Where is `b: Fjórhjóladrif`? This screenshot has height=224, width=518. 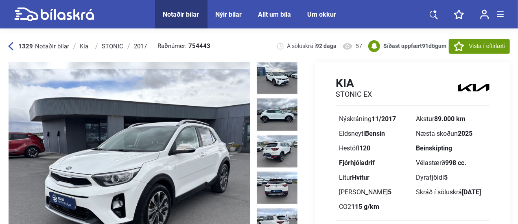 b: Fjórhjóladrif is located at coordinates (357, 163).